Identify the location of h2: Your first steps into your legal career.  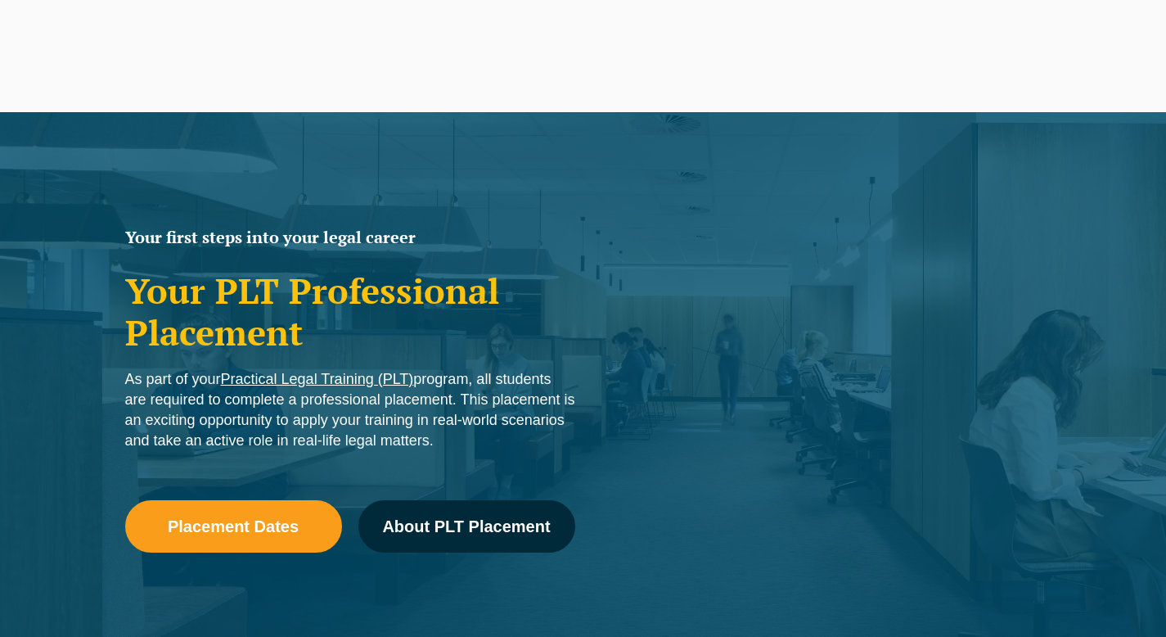
(350, 237).